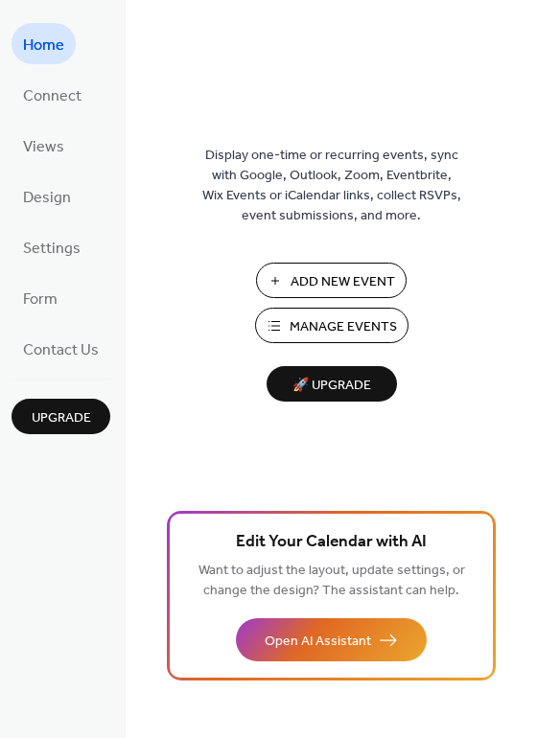 The height and width of the screenshot is (738, 537). Describe the element at coordinates (332, 581) in the screenshot. I see `span: Want to adjust the layout, update settings, or change the design? The assistant can help.` at that location.